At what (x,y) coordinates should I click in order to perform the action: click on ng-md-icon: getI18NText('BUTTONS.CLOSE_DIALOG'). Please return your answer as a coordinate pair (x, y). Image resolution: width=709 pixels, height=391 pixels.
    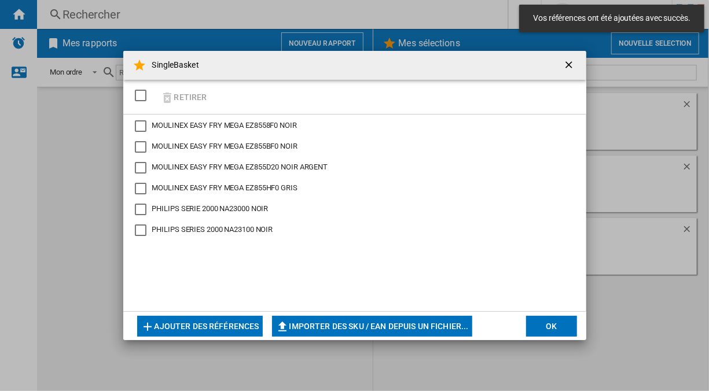
    Looking at the image, I should click on (570, 66).